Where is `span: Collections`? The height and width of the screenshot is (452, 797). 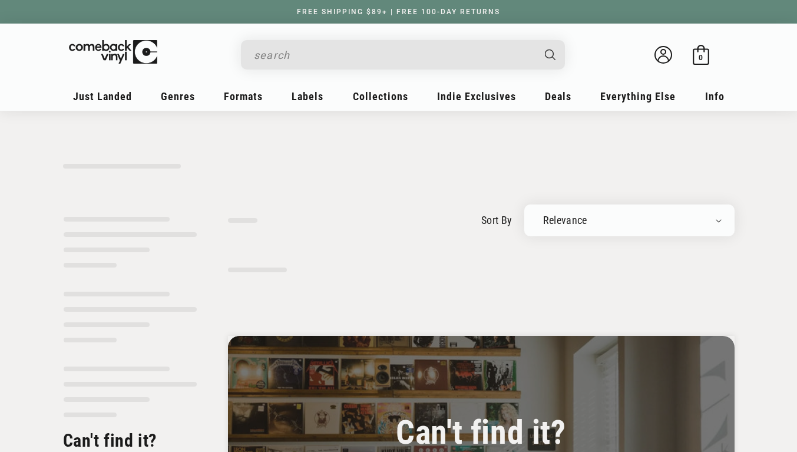 span: Collections is located at coordinates (381, 96).